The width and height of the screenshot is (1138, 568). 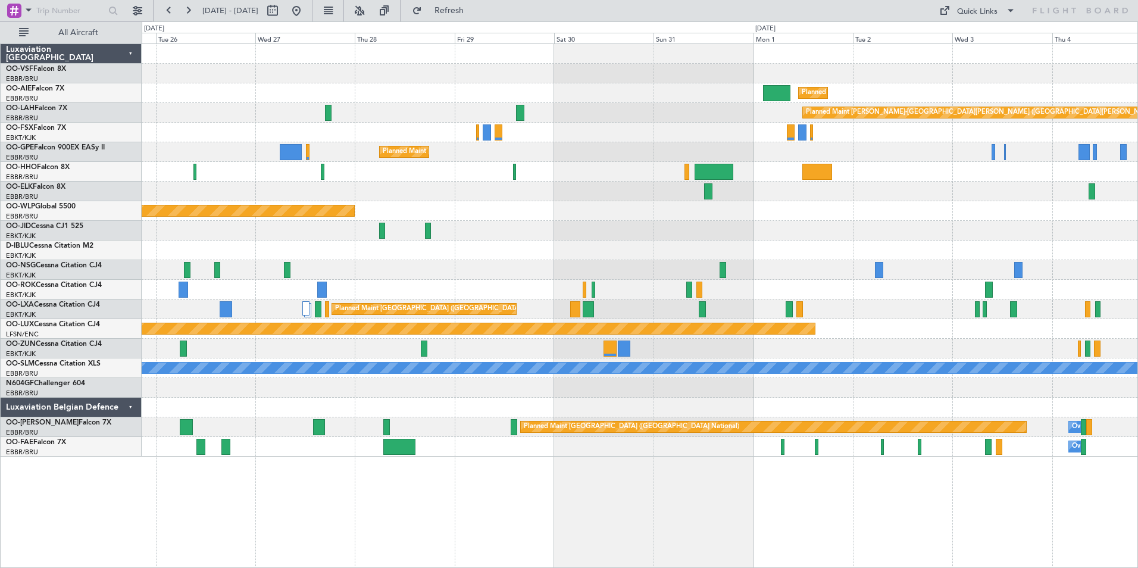 I want to click on a: OO-FSXFalcon 7X, so click(x=36, y=128).